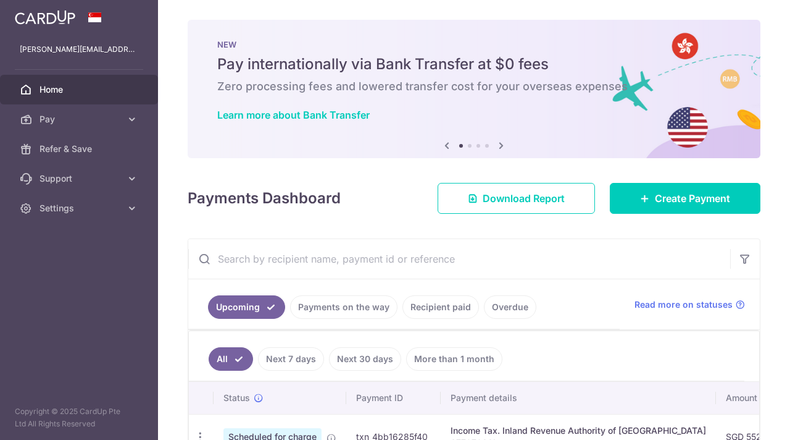 The height and width of the screenshot is (440, 790). I want to click on th: Payment ID, so click(393, 398).